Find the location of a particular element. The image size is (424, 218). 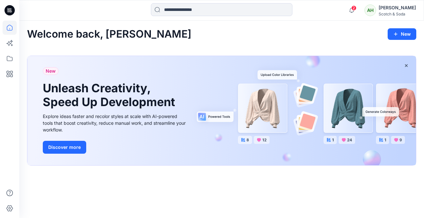

a: Discover more is located at coordinates (115, 147).